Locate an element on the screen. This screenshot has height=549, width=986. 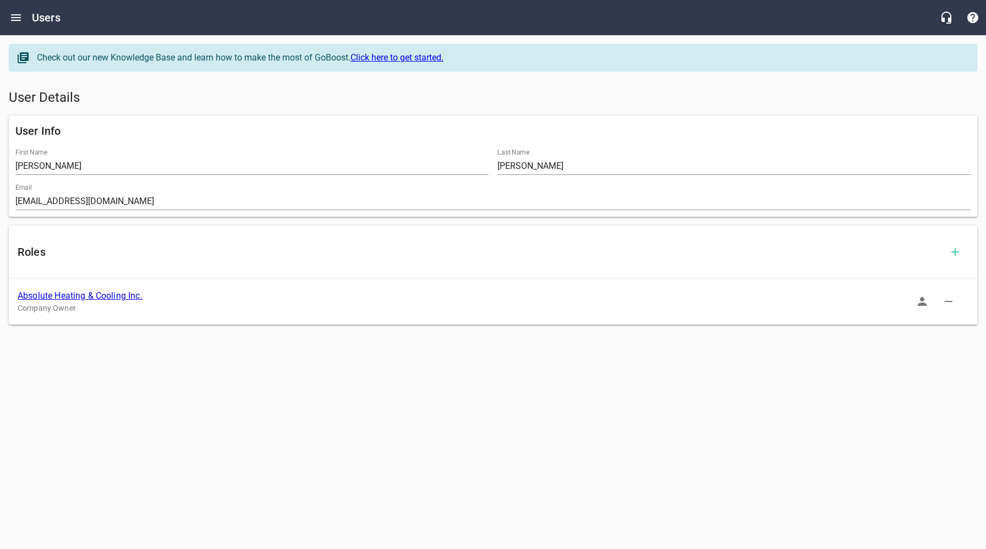
a: Absolute Heating & Cooling Inc. is located at coordinates (80, 296).